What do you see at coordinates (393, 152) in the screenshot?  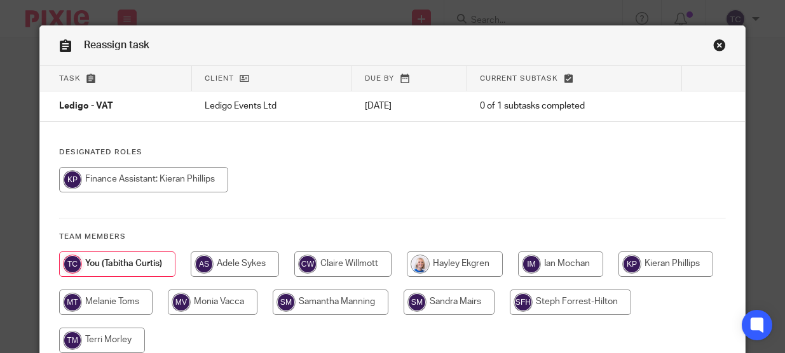 I see `h4: Designated Roles` at bounding box center [393, 152].